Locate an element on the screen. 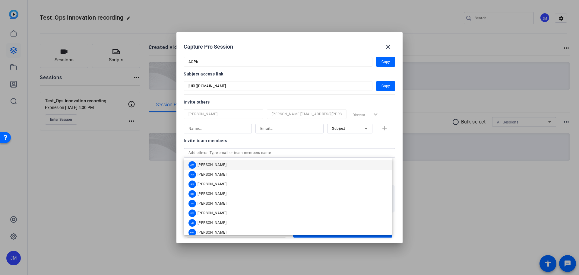 Image resolution: width=579 pixels, height=275 pixels. button: Update session is located at coordinates (343, 232).